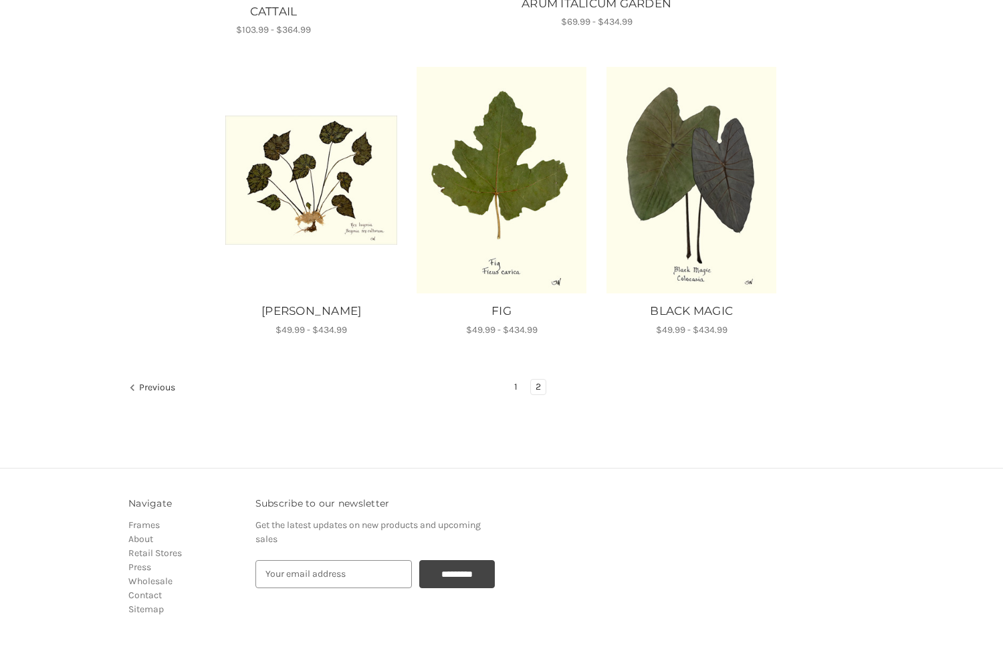 This screenshot has height=647, width=1003. I want to click on span: $69.99 - $434.99, so click(596, 21).